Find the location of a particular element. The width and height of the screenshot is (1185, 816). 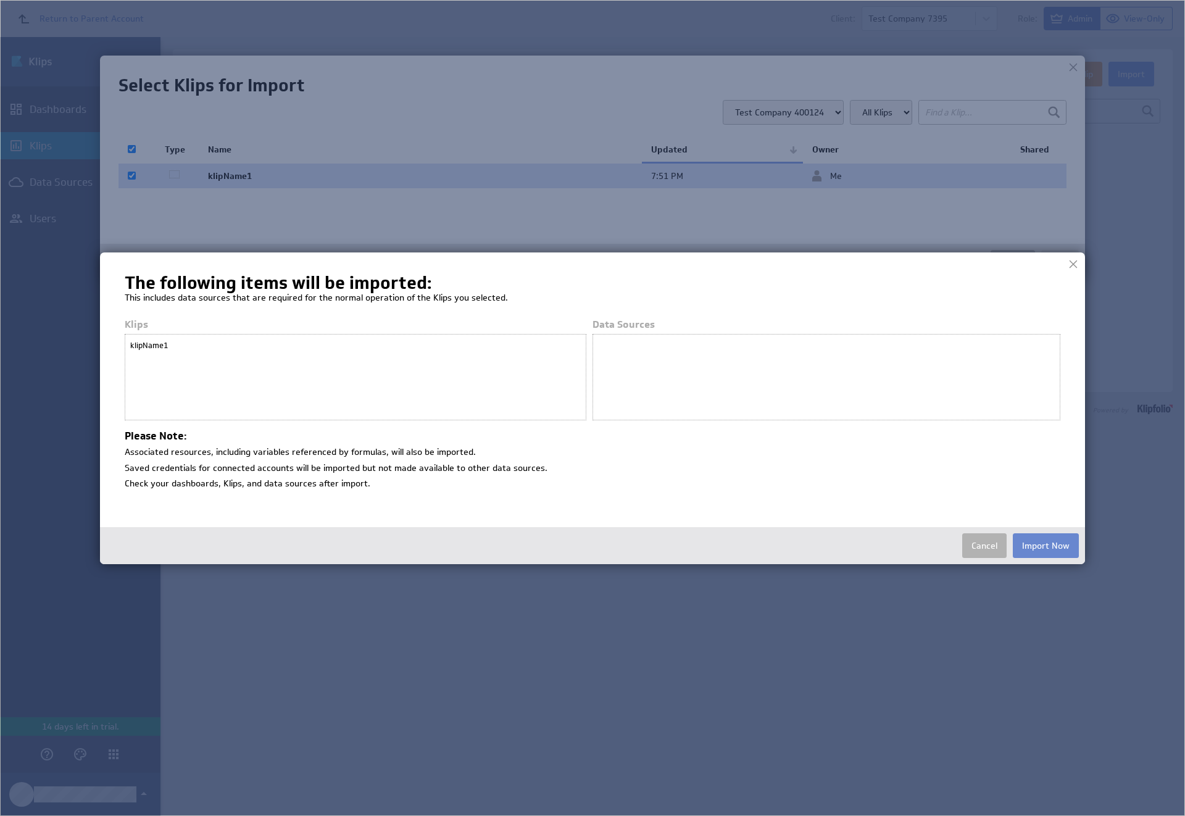

li: Associated resources, including variables referenced by formulas, will also be imported. is located at coordinates (592, 451).